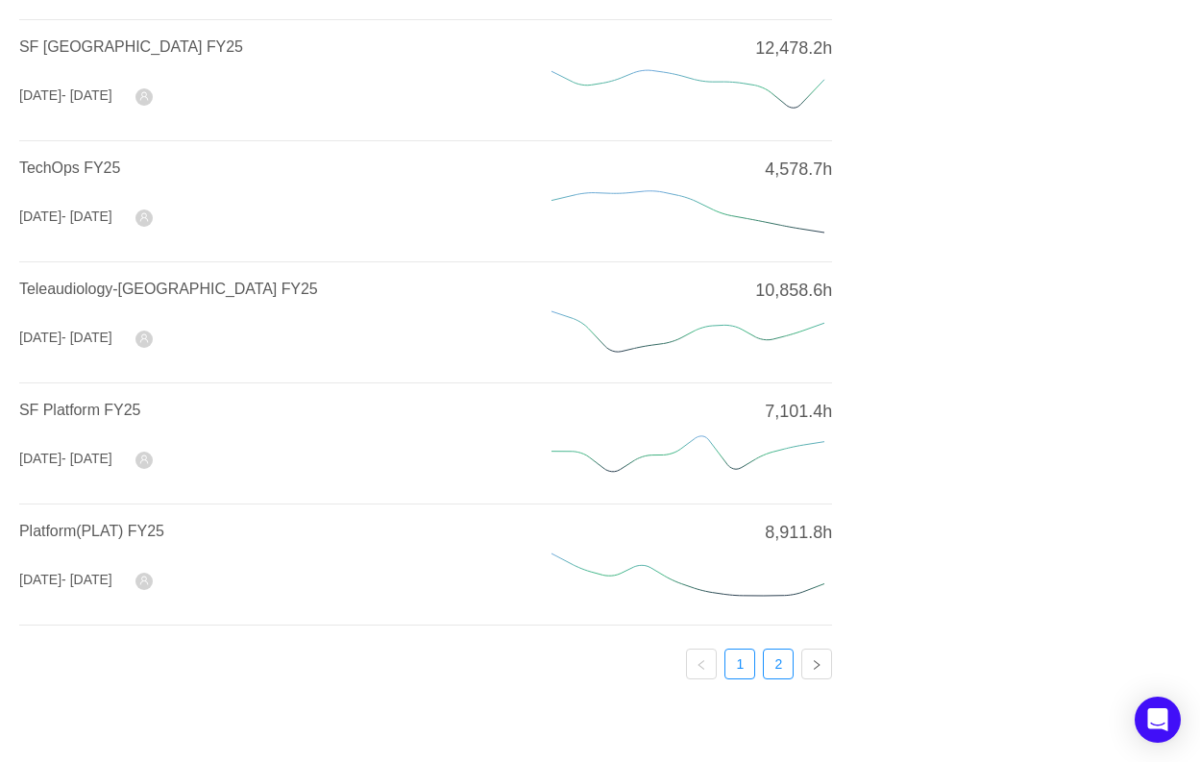 The height and width of the screenshot is (762, 1200). I want to click on span: TechOps FY25, so click(69, 167).